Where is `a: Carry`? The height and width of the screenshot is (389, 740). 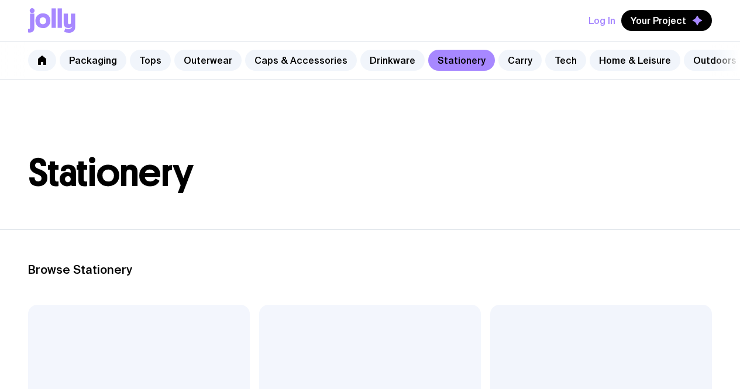
a: Carry is located at coordinates (520, 60).